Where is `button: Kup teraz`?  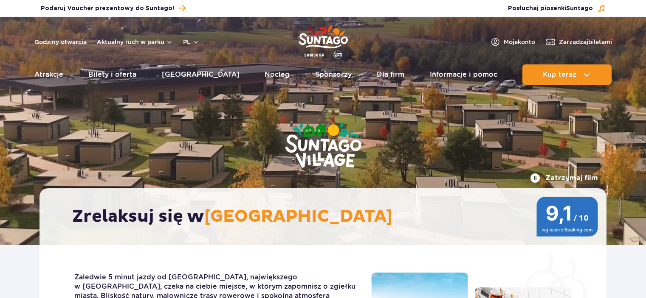
button: Kup teraz is located at coordinates (567, 75).